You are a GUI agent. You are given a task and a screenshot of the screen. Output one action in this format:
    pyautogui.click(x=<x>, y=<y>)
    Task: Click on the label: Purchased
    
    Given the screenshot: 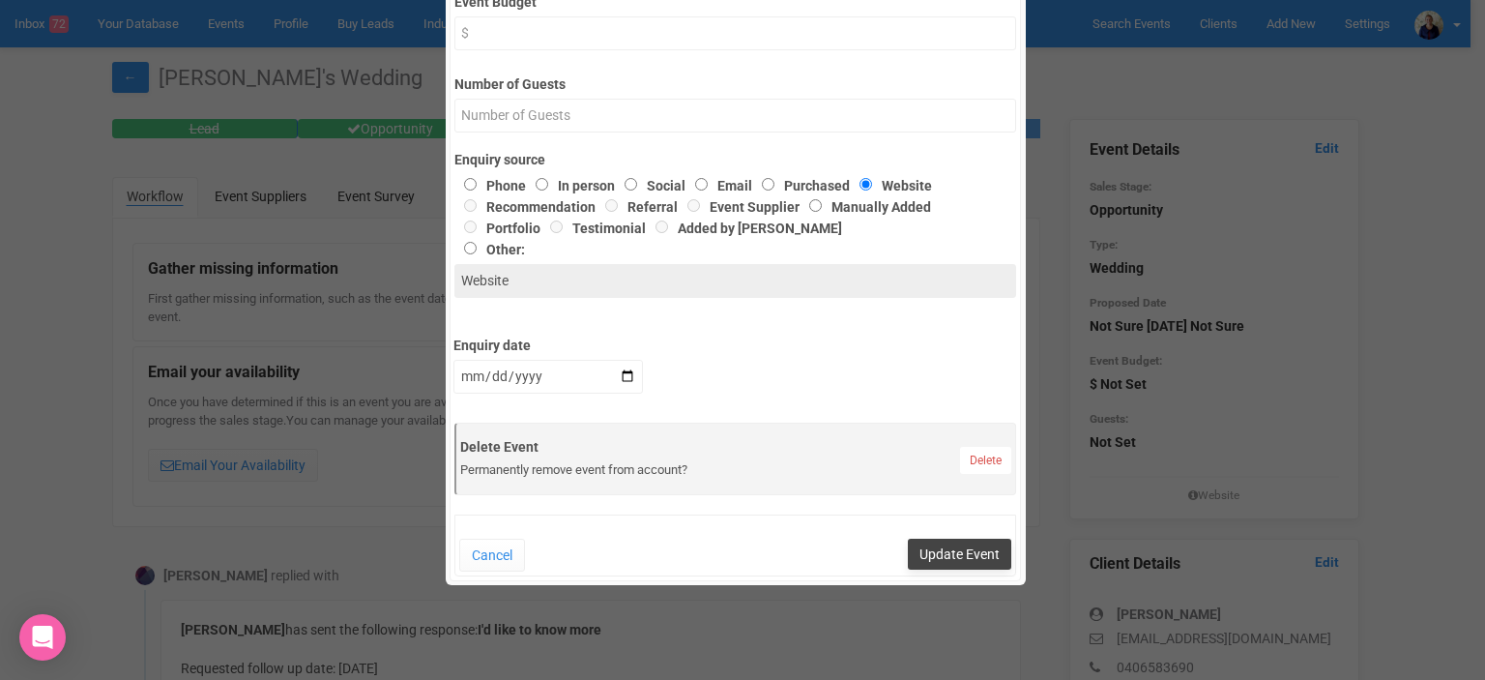 What is the action you would take?
    pyautogui.click(x=800, y=186)
    